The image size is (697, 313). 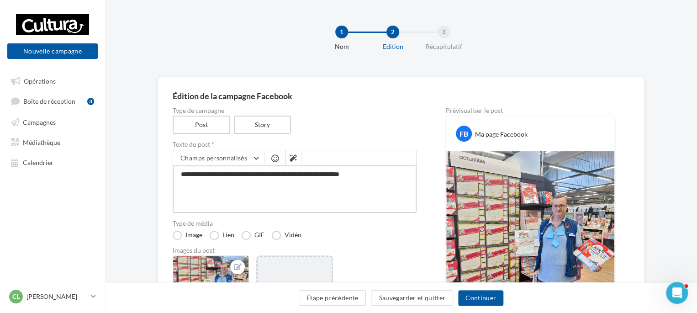 I want to click on label: Lien, so click(x=222, y=235).